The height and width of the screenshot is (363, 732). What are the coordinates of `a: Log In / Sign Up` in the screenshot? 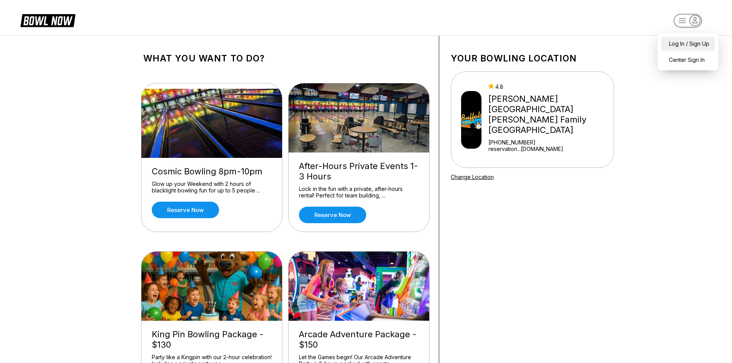 It's located at (688, 43).